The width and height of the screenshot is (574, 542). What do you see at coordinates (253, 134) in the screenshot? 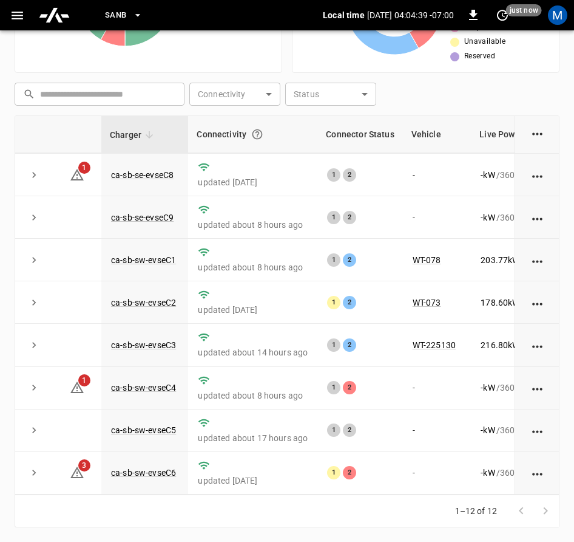
I see `div: Connectivity` at bounding box center [253, 134].